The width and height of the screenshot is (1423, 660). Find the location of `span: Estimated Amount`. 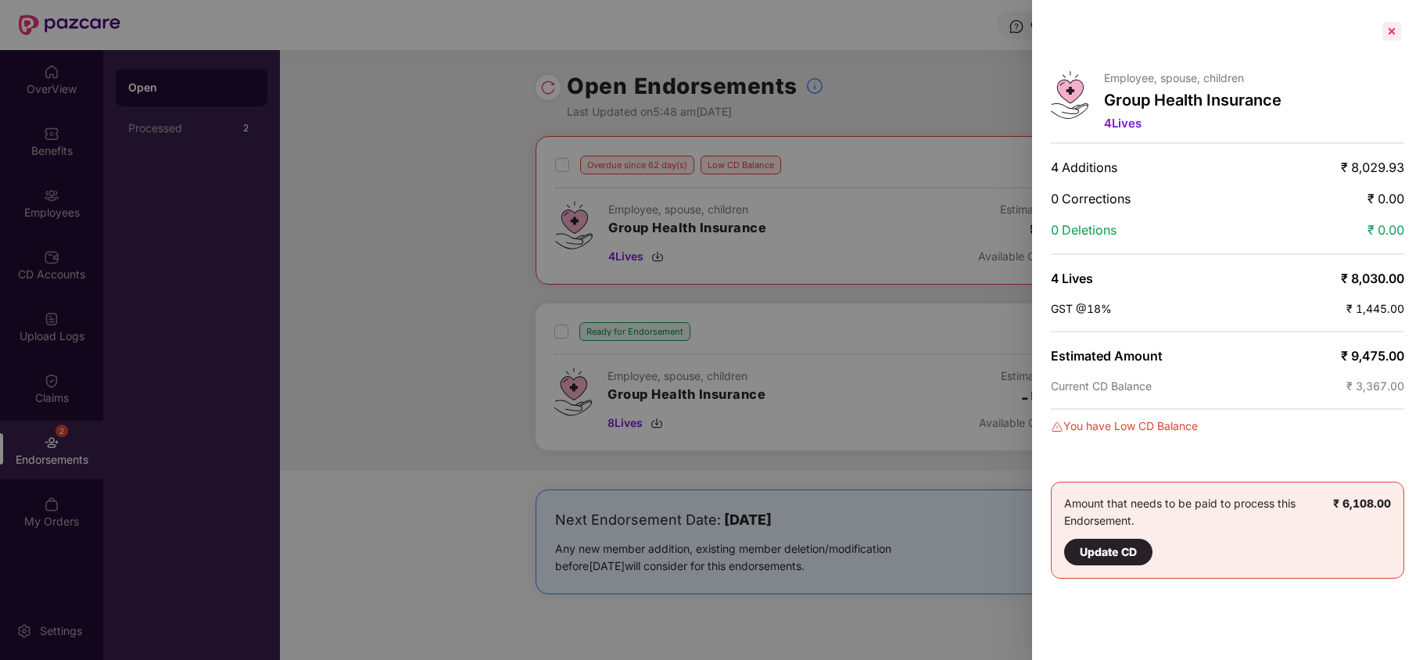

span: Estimated Amount is located at coordinates (1107, 356).